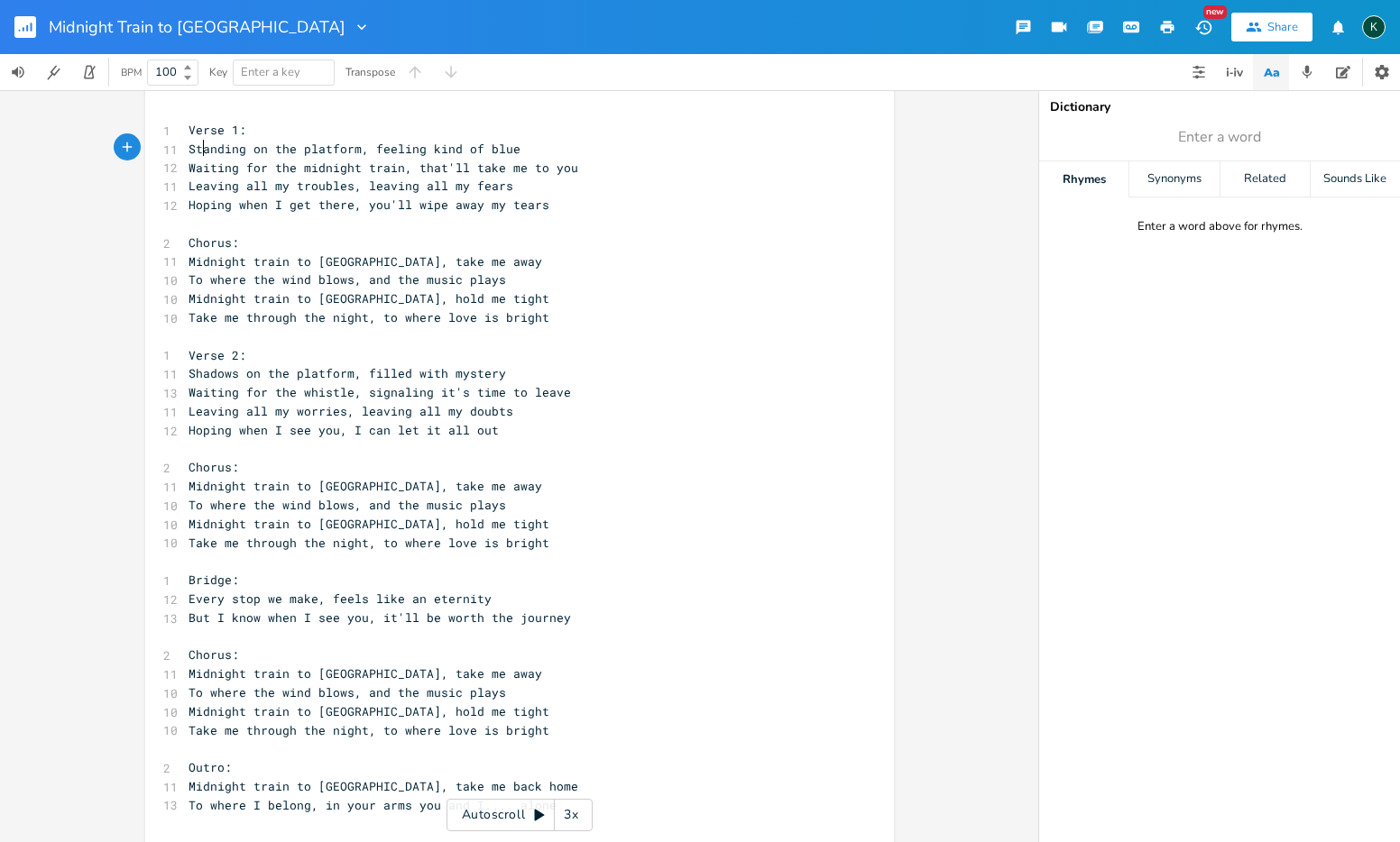 The height and width of the screenshot is (842, 1400). I want to click on div: 3x, so click(571, 815).